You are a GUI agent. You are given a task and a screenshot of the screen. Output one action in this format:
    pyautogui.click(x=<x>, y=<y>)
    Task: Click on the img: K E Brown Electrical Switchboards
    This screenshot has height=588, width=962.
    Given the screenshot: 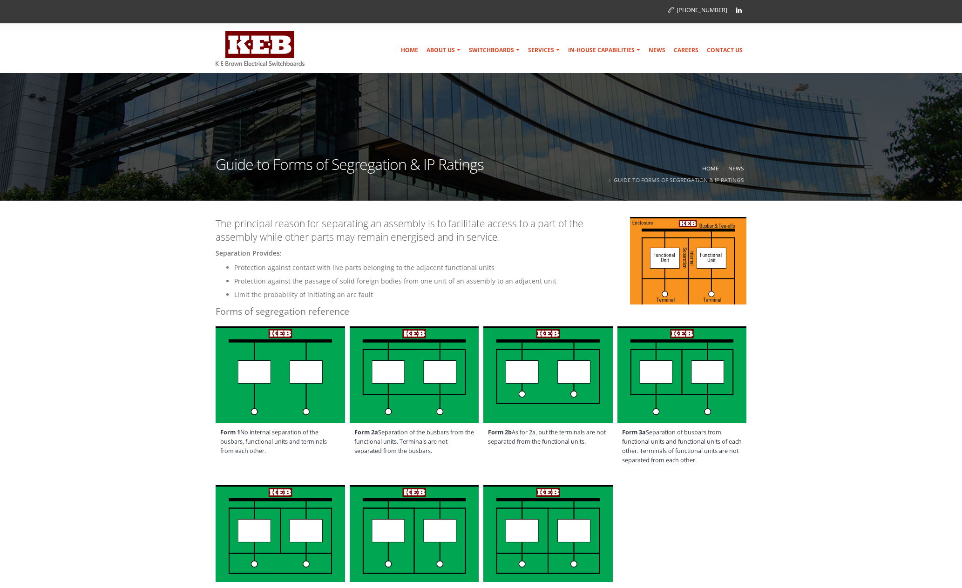 What is the action you would take?
    pyautogui.click(x=260, y=48)
    